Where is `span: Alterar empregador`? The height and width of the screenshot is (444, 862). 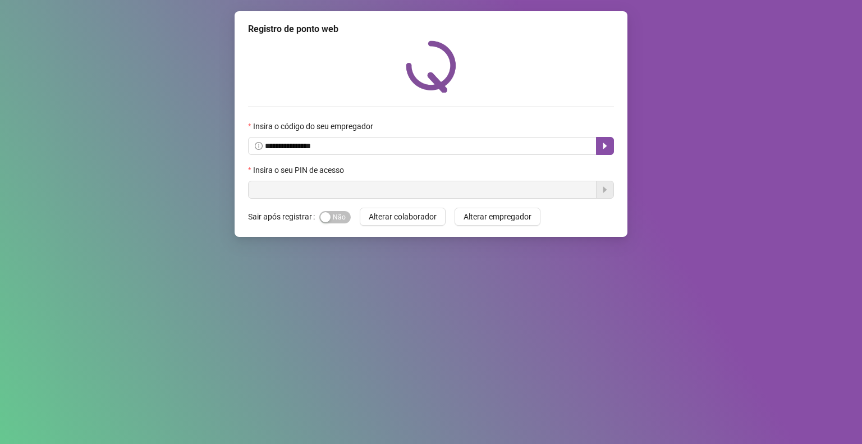
span: Alterar empregador is located at coordinates (497, 217).